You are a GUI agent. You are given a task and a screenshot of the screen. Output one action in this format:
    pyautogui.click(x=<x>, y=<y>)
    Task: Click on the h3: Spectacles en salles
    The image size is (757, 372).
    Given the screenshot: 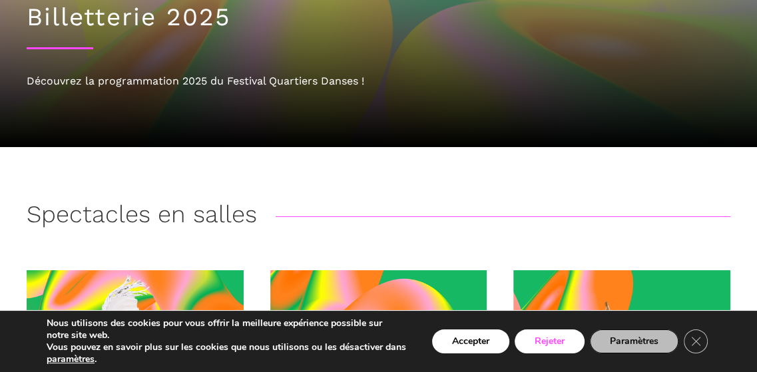 What is the action you would take?
    pyautogui.click(x=142, y=217)
    